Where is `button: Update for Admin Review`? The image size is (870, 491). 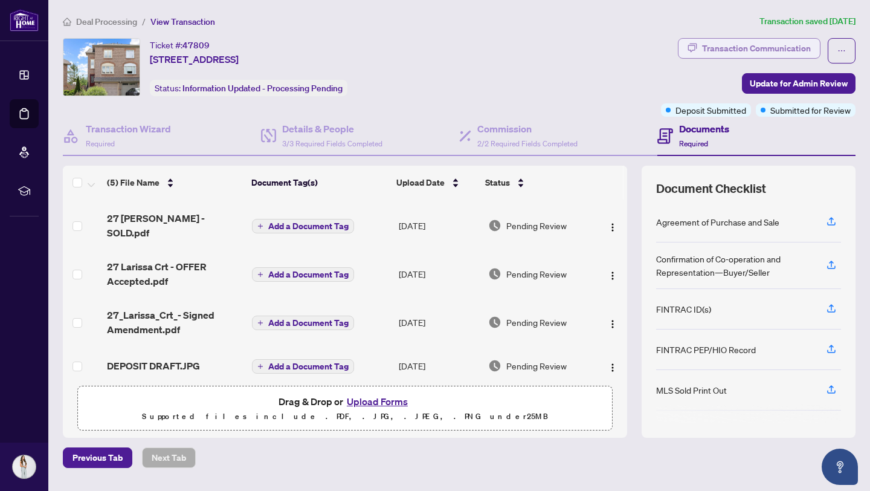 button: Update for Admin Review is located at coordinates (799, 83).